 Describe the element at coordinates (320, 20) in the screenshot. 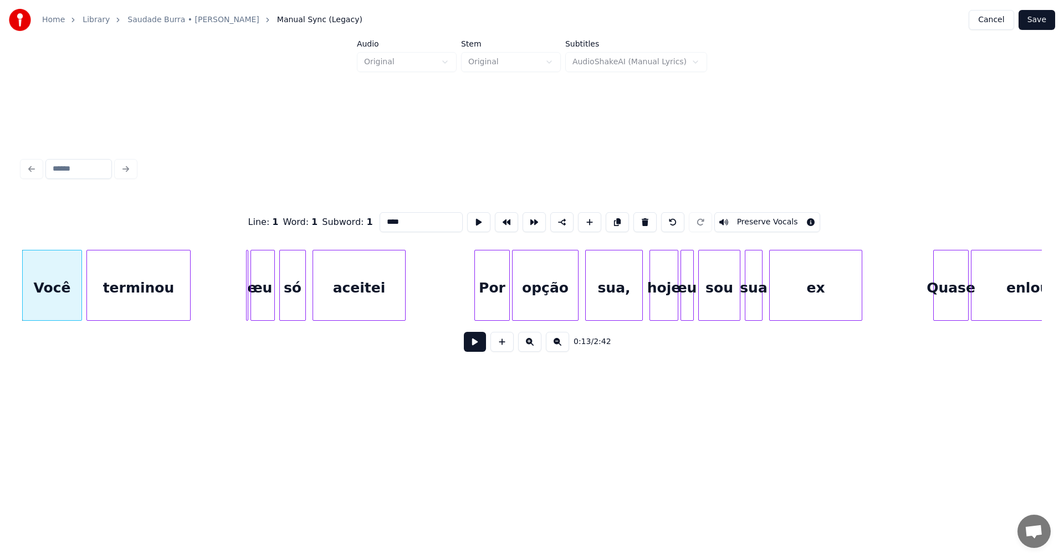

I see `span: Manual Sync (Legacy)` at that location.